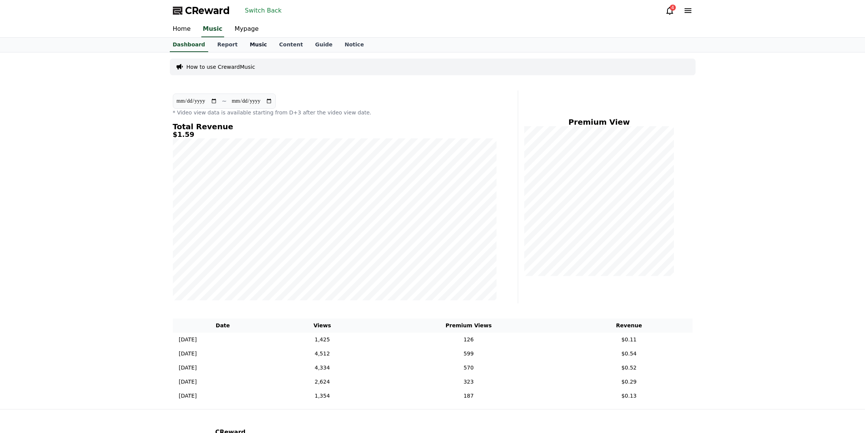 This screenshot has width=865, height=433. I want to click on td: $0.11, so click(629, 339).